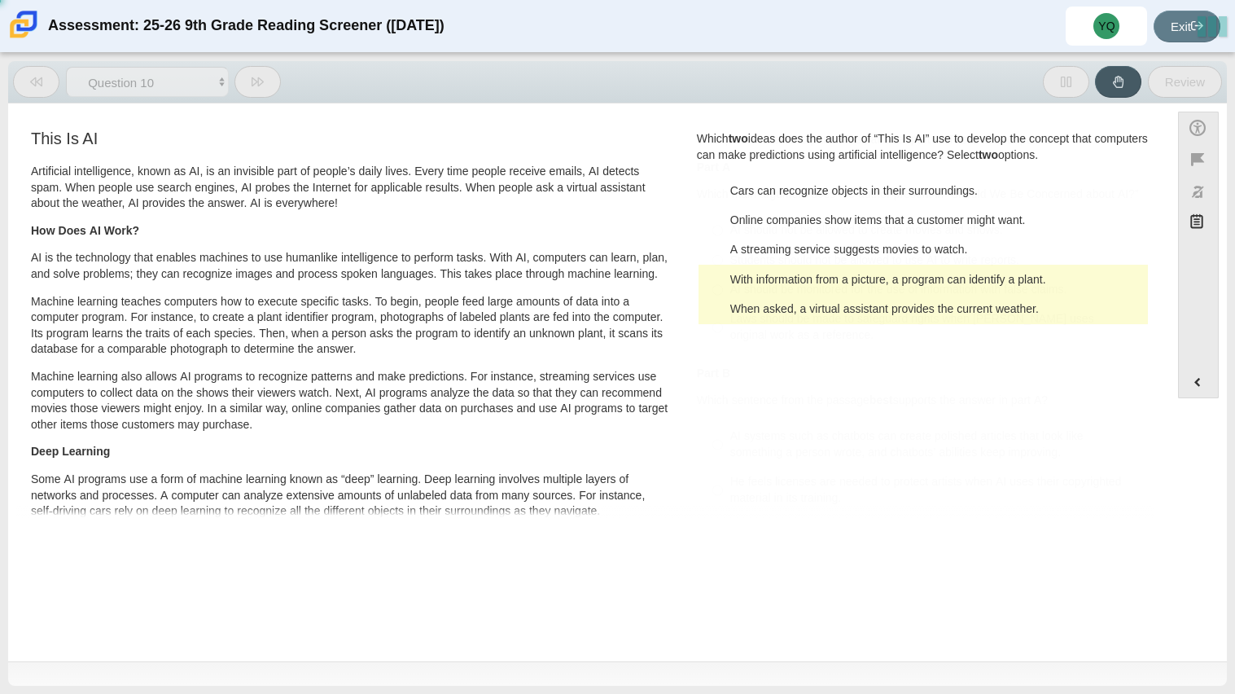 The width and height of the screenshot is (1235, 694). What do you see at coordinates (24, 37) in the screenshot?
I see `a: Carmen School of Science & Technology` at bounding box center [24, 37].